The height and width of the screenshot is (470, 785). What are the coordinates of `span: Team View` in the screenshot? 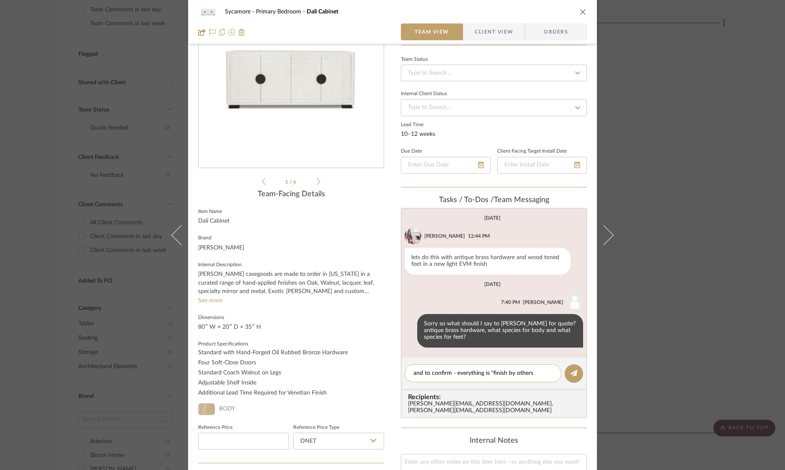 It's located at (432, 32).